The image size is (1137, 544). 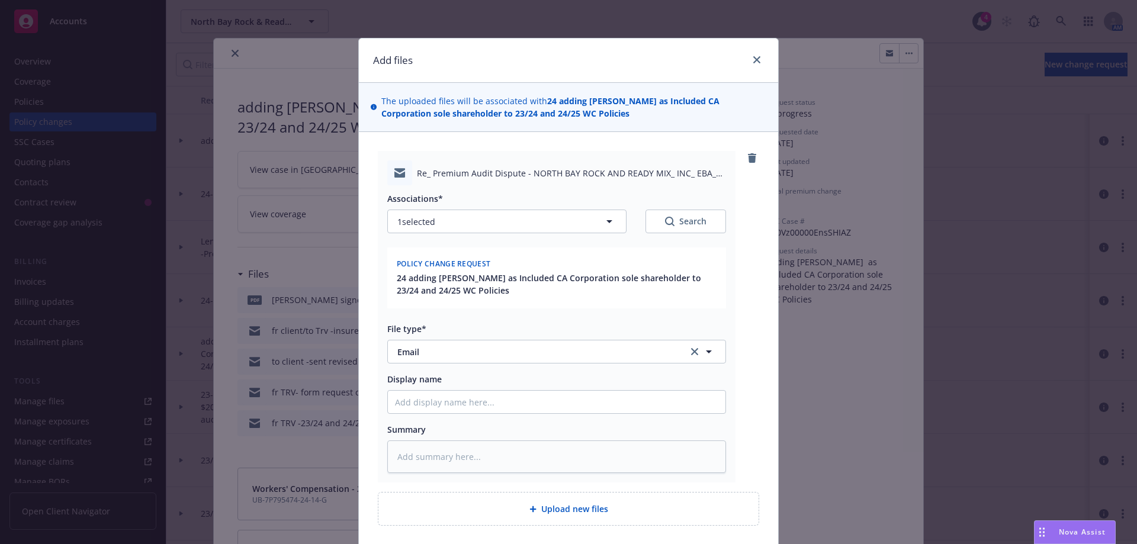 I want to click on button: Nova Assist, so click(x=1075, y=532).